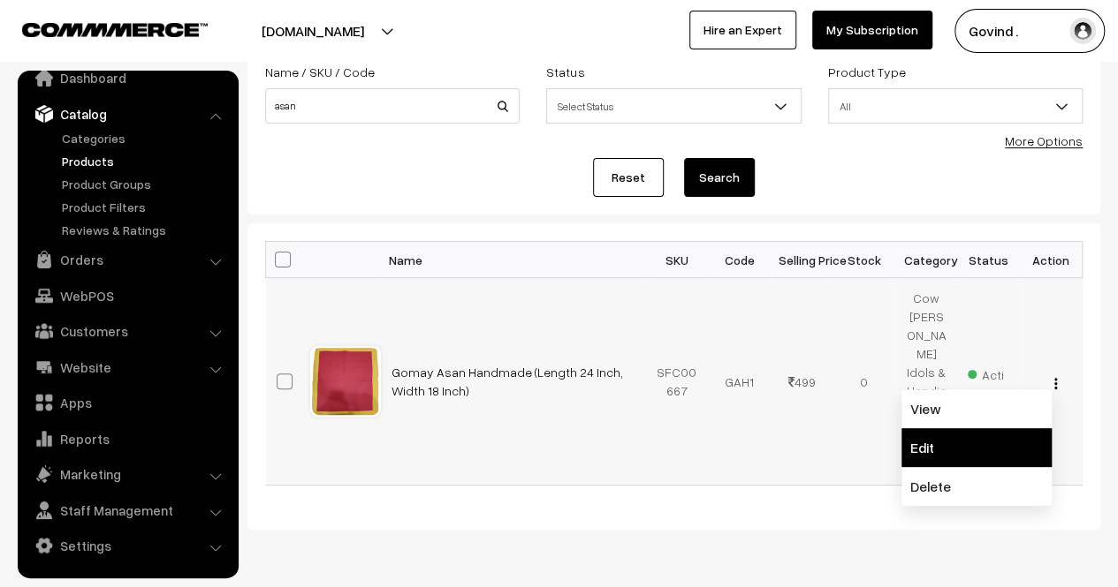 The image size is (1118, 587). Describe the element at coordinates (320, 72) in the screenshot. I see `label: Name / SKU / Code` at that location.